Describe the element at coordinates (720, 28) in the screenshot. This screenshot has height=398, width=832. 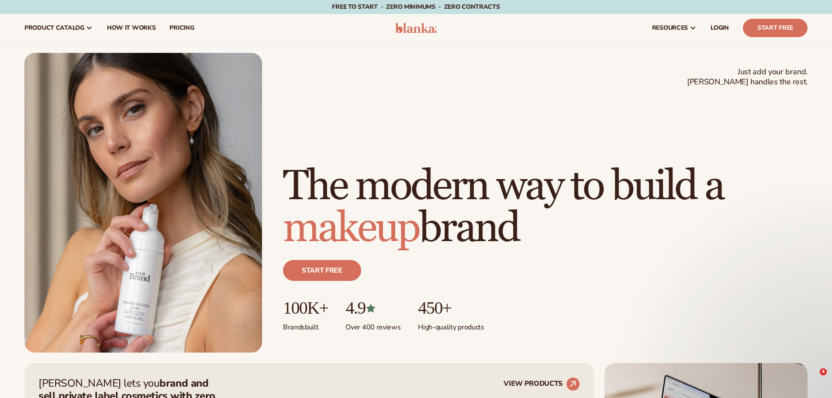
I see `span: LOGIN` at that location.